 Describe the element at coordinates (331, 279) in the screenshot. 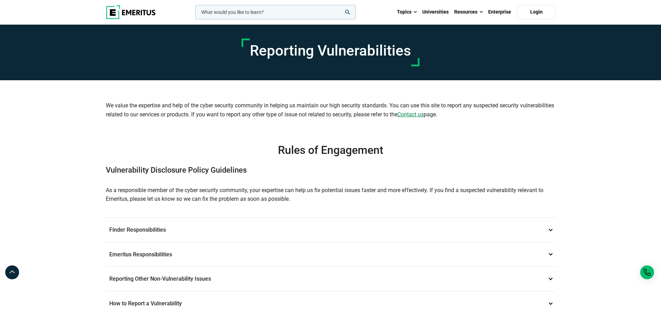

I see `p: Reporting Other Non-Vulnerability Issues` at that location.